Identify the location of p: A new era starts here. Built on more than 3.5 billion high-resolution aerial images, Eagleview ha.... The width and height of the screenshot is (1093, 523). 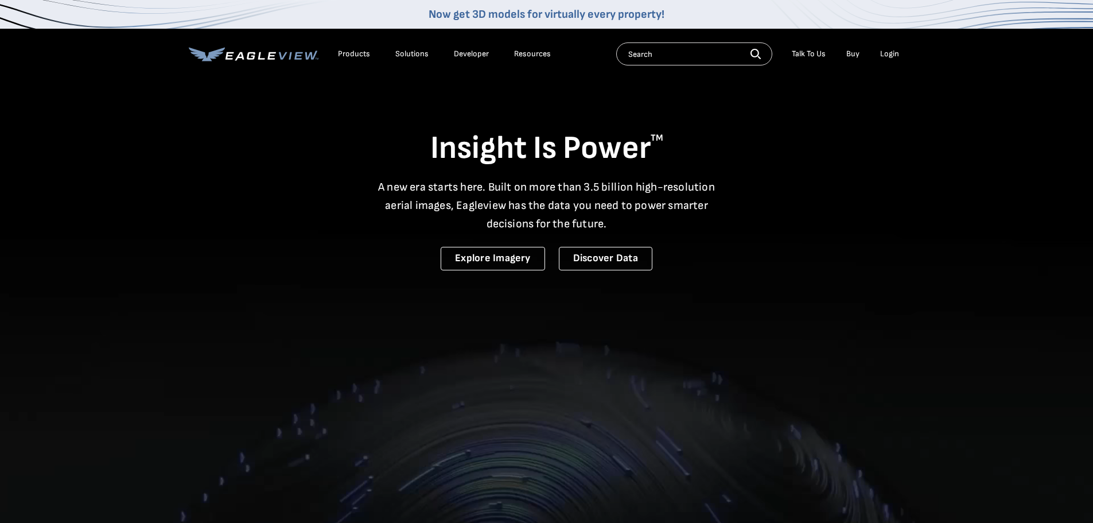
(547, 205).